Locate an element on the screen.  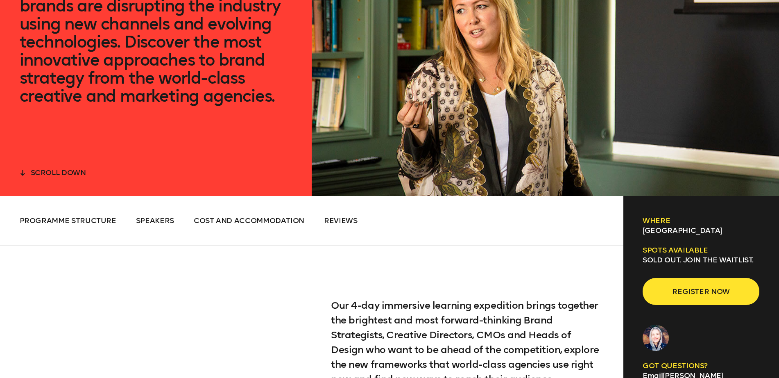
p: SOLD OUT. Join the waitlist. is located at coordinates (701, 260).